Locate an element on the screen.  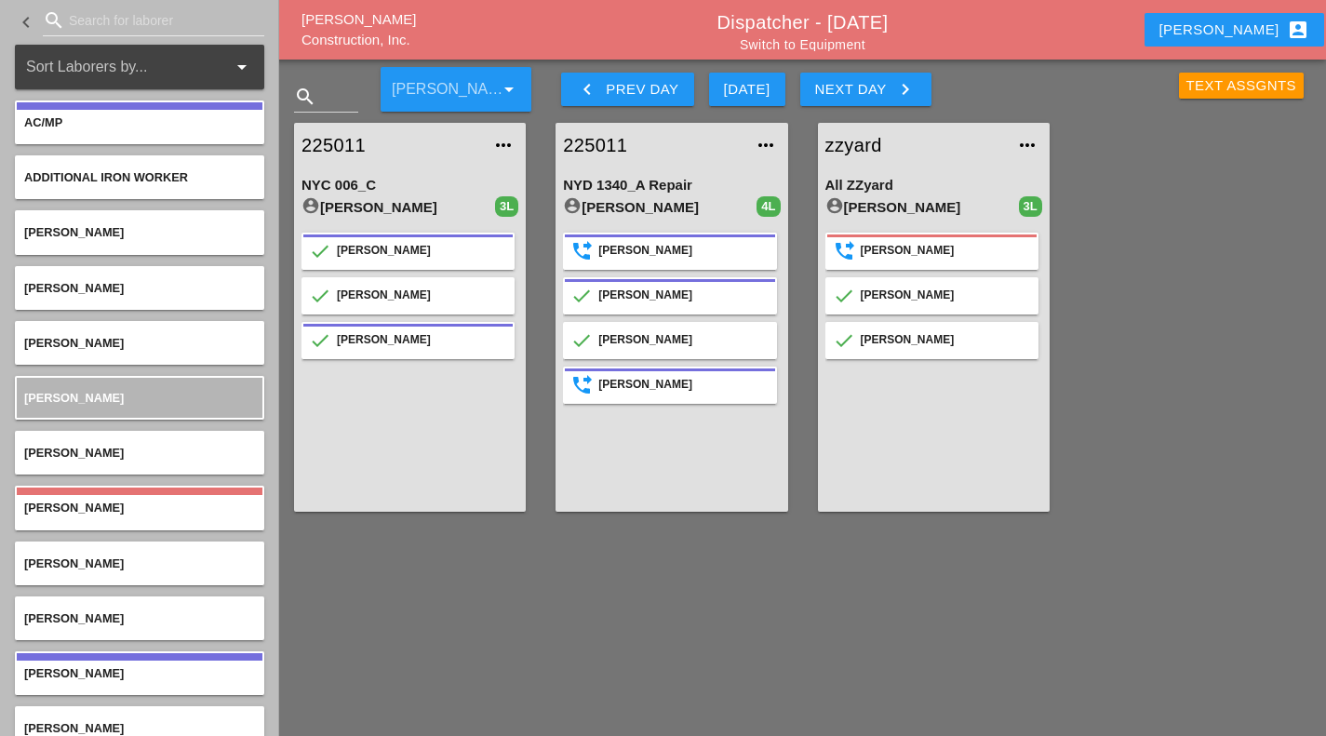
button: Text Assgnts is located at coordinates (1241, 86).